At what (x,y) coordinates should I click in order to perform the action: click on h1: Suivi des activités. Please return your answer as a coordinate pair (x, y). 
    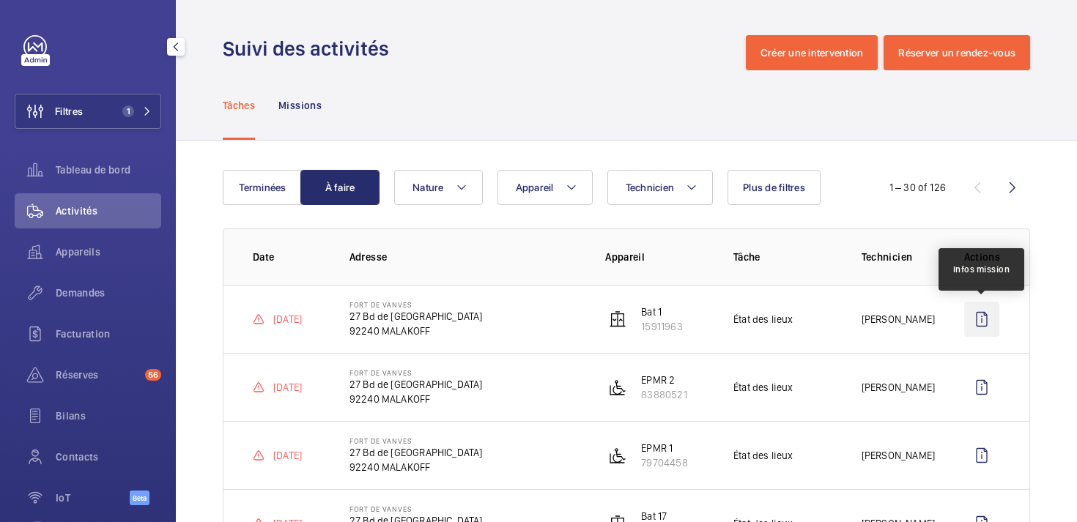
    Looking at the image, I should click on (310, 48).